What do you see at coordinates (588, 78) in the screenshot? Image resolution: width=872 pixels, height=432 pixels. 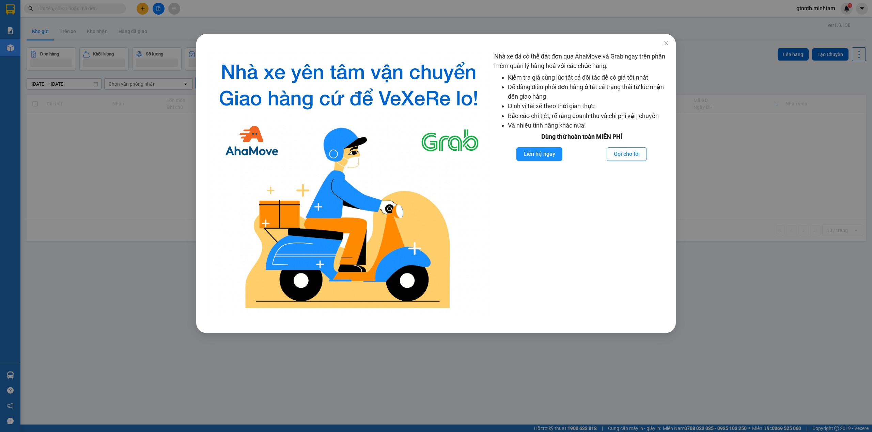 I see `li: Kiểm tra giá cùng lúc tất cả đối tác để có giá tốt nhất` at bounding box center [588, 78].